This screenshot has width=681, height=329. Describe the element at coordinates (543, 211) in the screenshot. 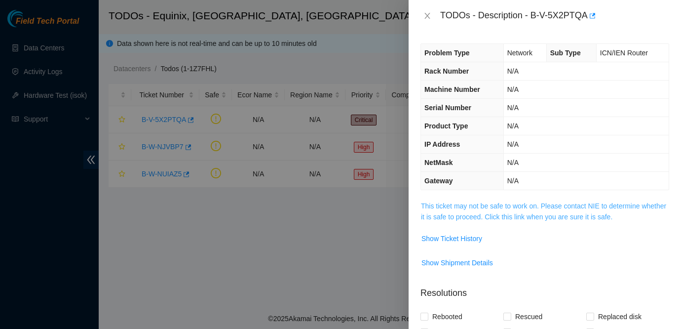

I see `a: This ticket may not be safe to work on. Please contact NIE to determine whether it is safe to pro...` at that location.